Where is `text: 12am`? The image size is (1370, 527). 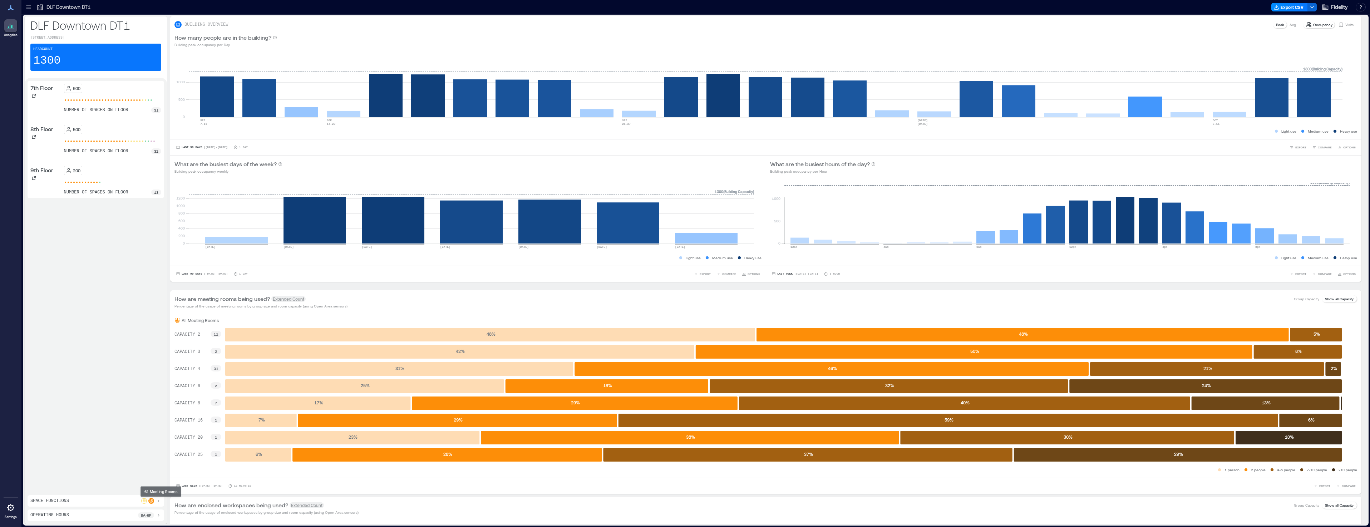
text: 12am is located at coordinates (794, 247).